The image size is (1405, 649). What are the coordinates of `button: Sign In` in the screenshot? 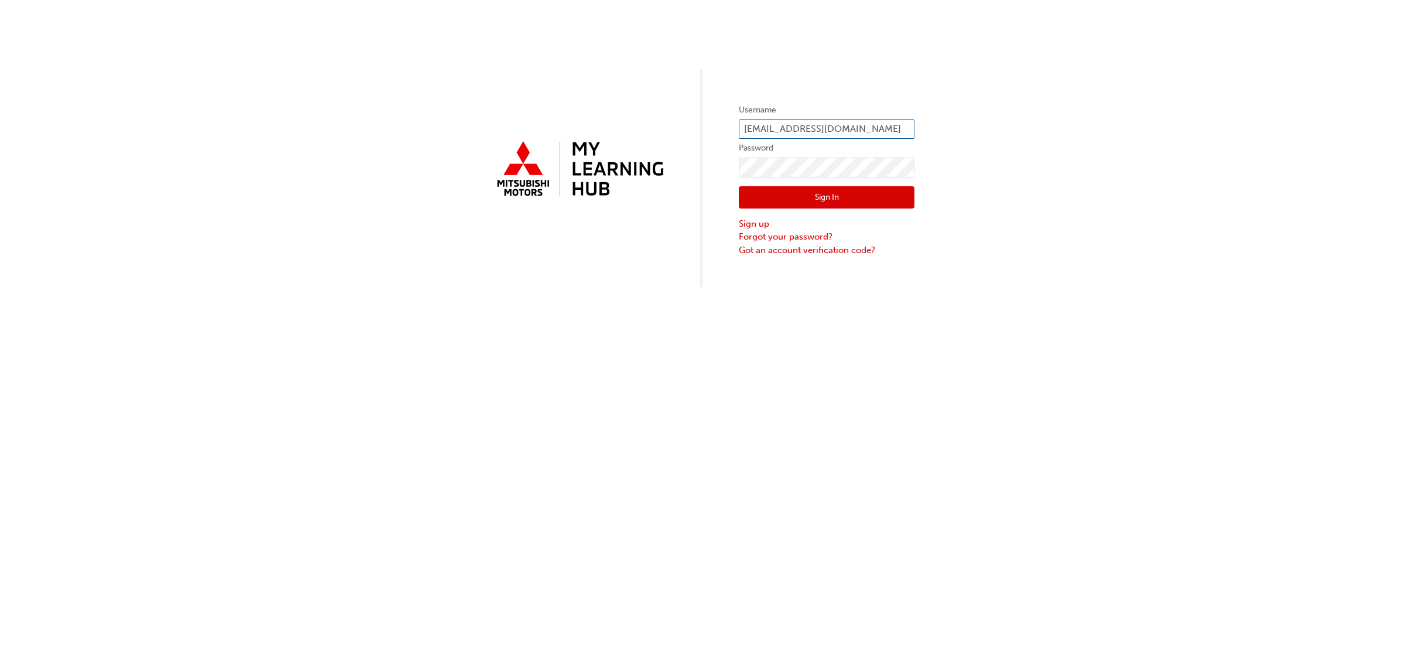 It's located at (827, 197).